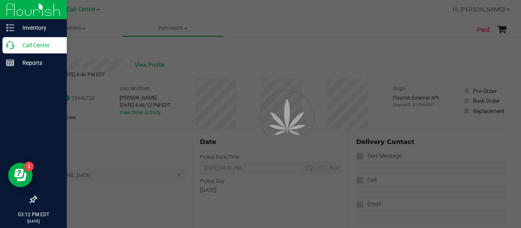 The height and width of the screenshot is (228, 521). What do you see at coordinates (39, 63) in the screenshot?
I see `p: Reports` at bounding box center [39, 63].